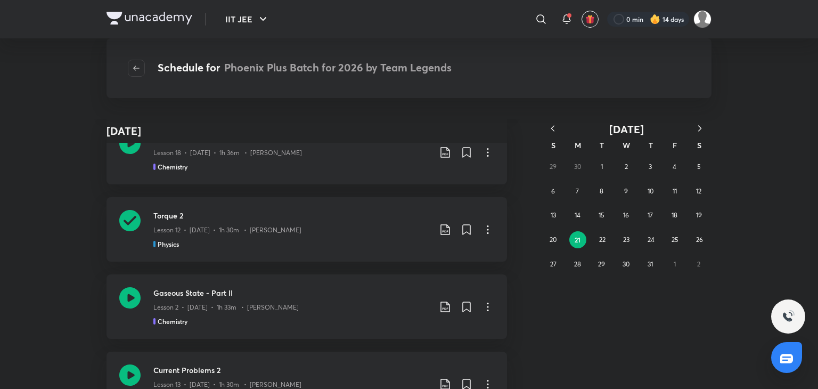 This screenshot has height=389, width=818. Describe the element at coordinates (699, 191) in the screenshot. I see `button: July 12, 2025` at that location.